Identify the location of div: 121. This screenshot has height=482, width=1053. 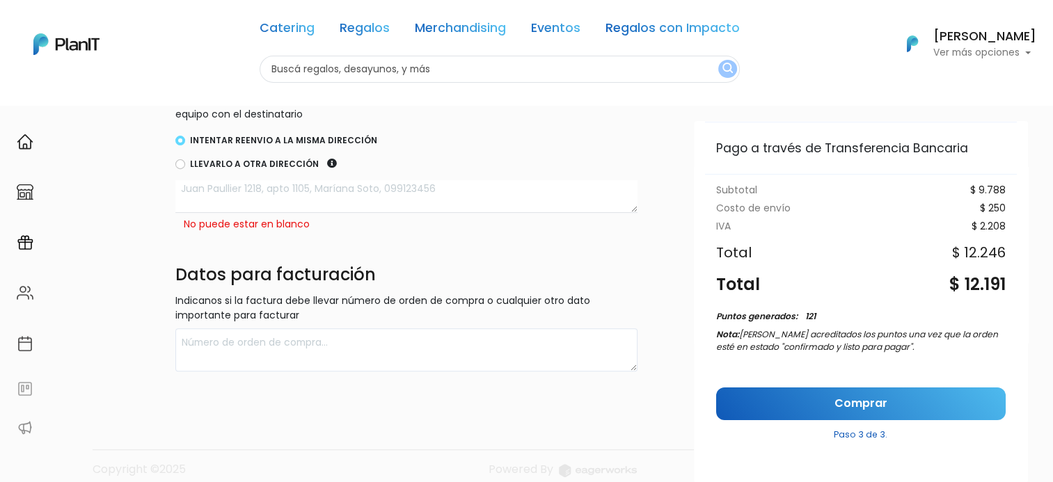
(810, 317).